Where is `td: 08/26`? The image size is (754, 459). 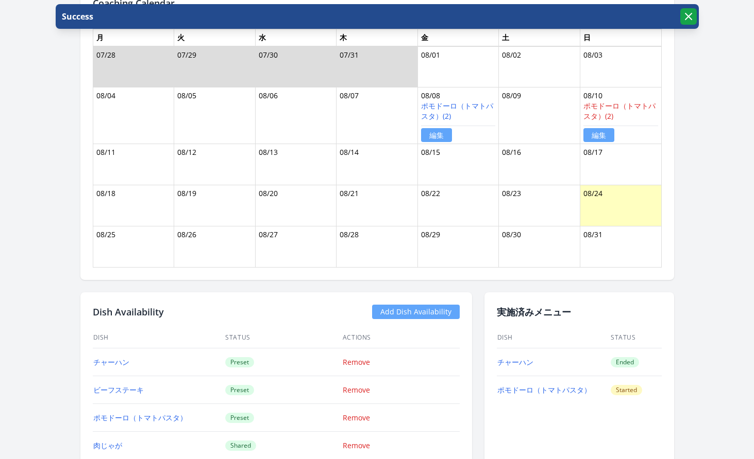
td: 08/26 is located at coordinates (215, 247).